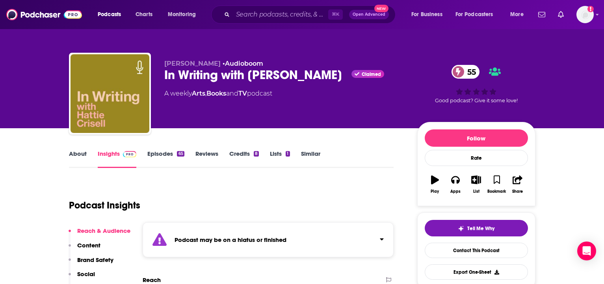 The image size is (604, 284). Describe the element at coordinates (256, 154) in the screenshot. I see `div: 8` at that location.